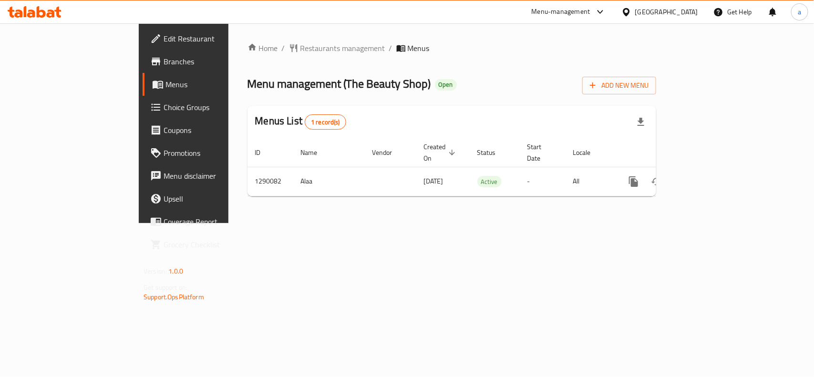 This screenshot has height=377, width=814. I want to click on div: Export file, so click(641, 122).